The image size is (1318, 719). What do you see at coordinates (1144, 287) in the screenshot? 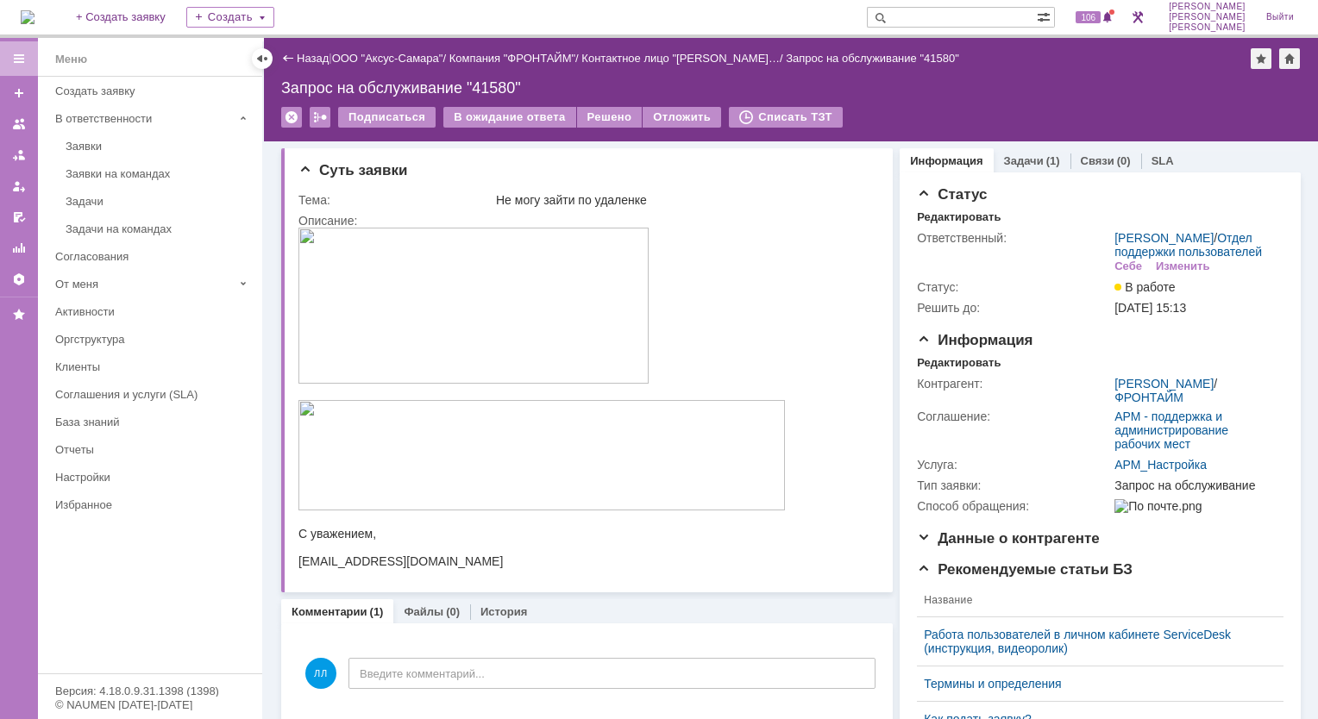
I see `span: В работе` at bounding box center [1144, 287].